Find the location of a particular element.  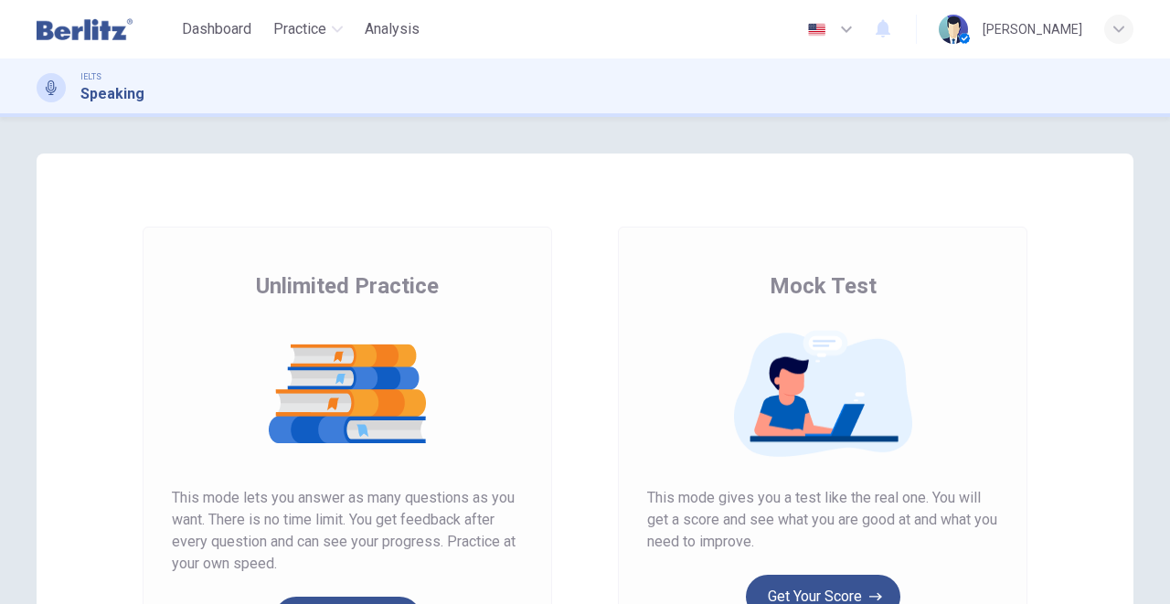

a: Dashboard is located at coordinates (217, 29).